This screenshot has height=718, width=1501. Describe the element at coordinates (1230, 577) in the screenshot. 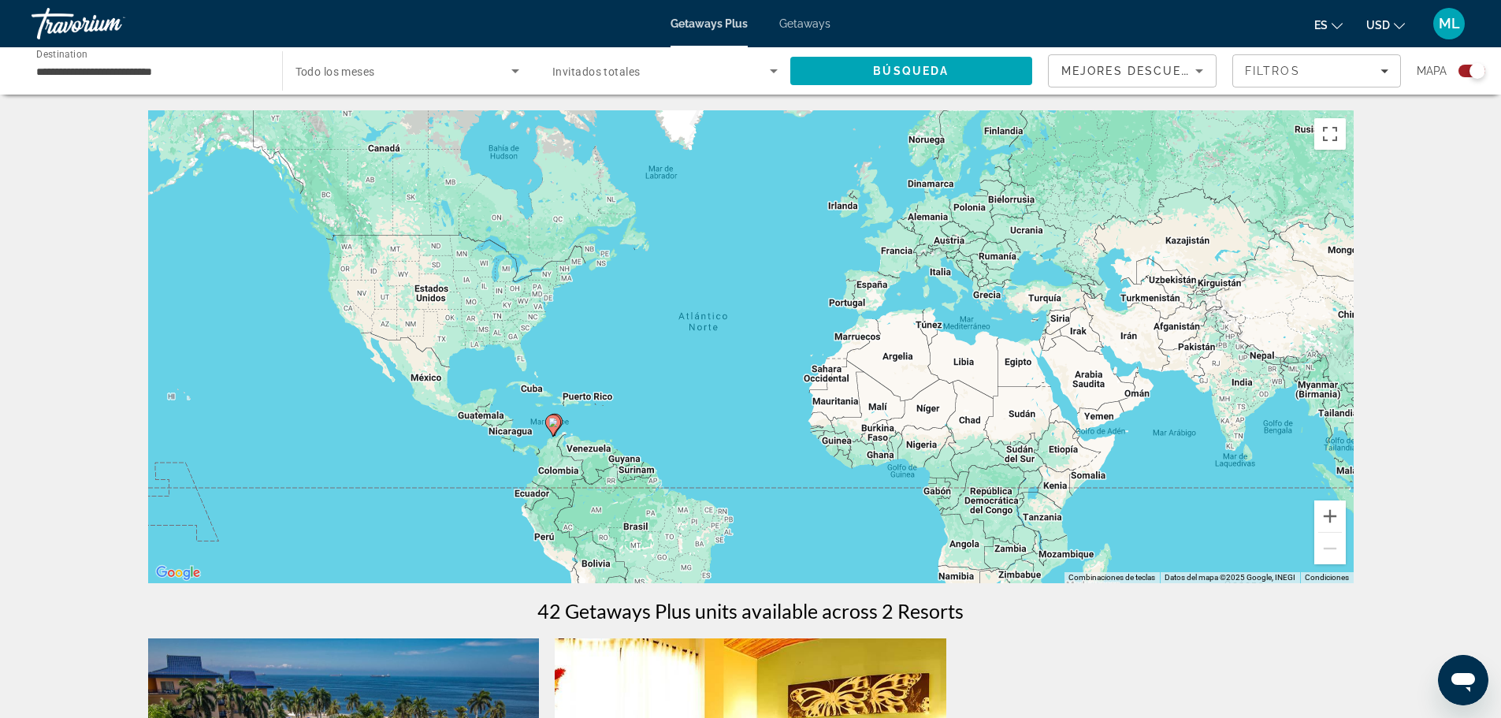

I see `span: Datos del mapa ©2025 Google, INEGI` at that location.